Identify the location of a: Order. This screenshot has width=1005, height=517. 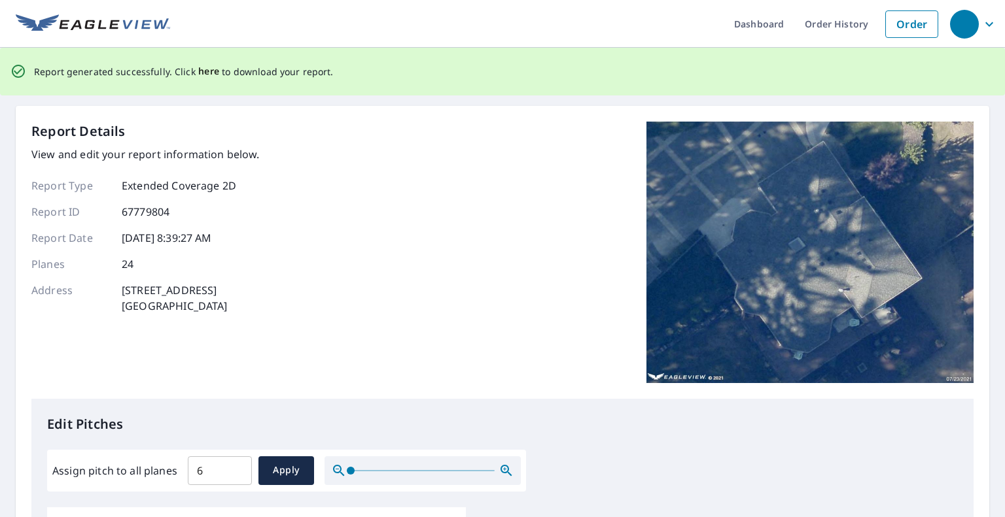
(911, 24).